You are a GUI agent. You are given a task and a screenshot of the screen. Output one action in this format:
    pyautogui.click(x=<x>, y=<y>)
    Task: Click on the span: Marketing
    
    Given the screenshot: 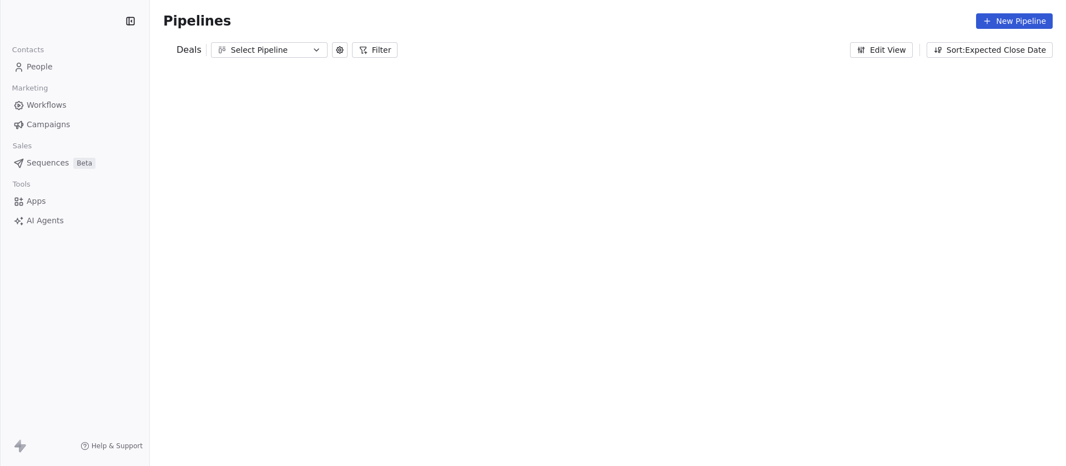 What is the action you would take?
    pyautogui.click(x=30, y=88)
    